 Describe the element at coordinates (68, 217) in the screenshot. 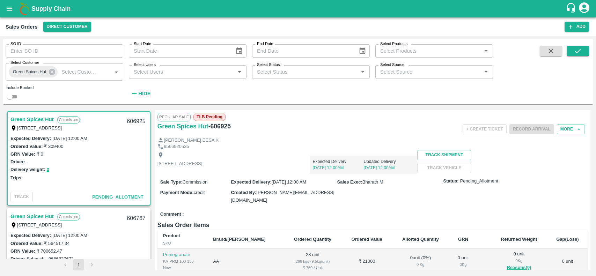

I see `p: Commission` at that location.